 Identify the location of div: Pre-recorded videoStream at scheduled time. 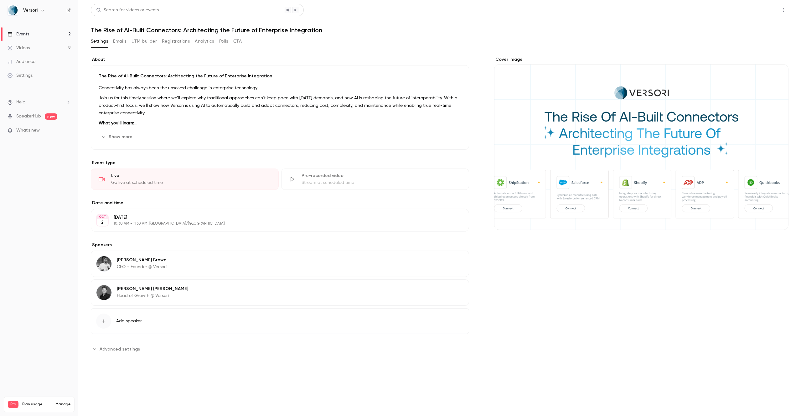
(375, 179).